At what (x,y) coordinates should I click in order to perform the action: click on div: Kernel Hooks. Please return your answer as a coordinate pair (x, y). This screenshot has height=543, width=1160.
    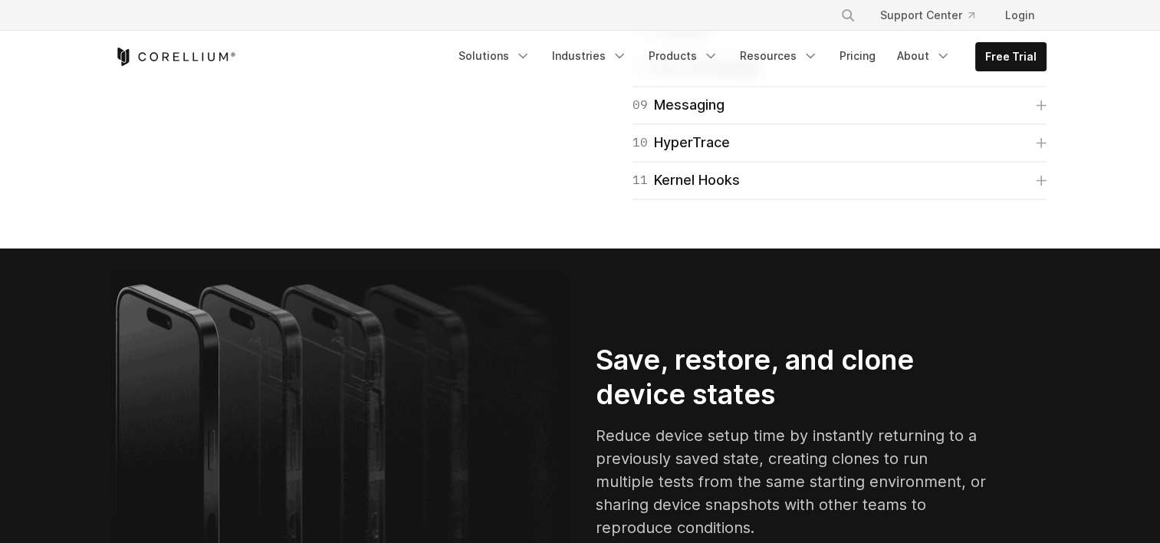
    Looking at the image, I should click on (686, 180).